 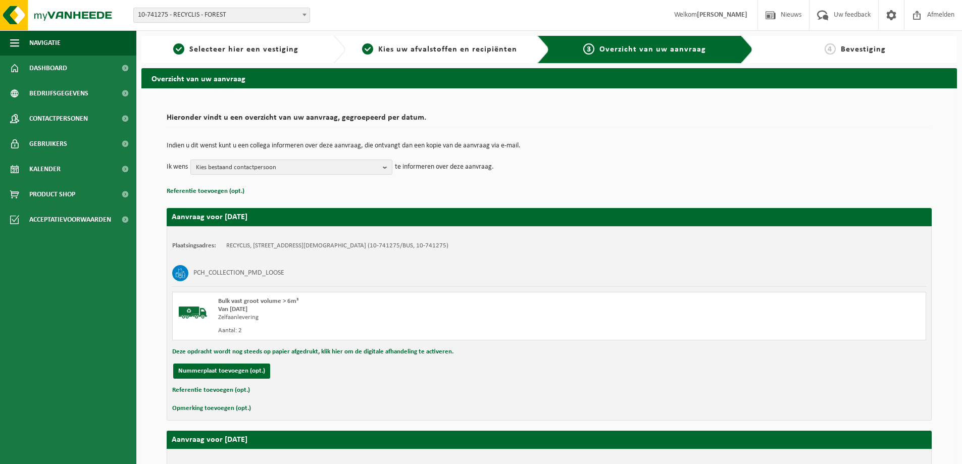 What do you see at coordinates (59, 119) in the screenshot?
I see `span: Contactpersonen` at bounding box center [59, 119].